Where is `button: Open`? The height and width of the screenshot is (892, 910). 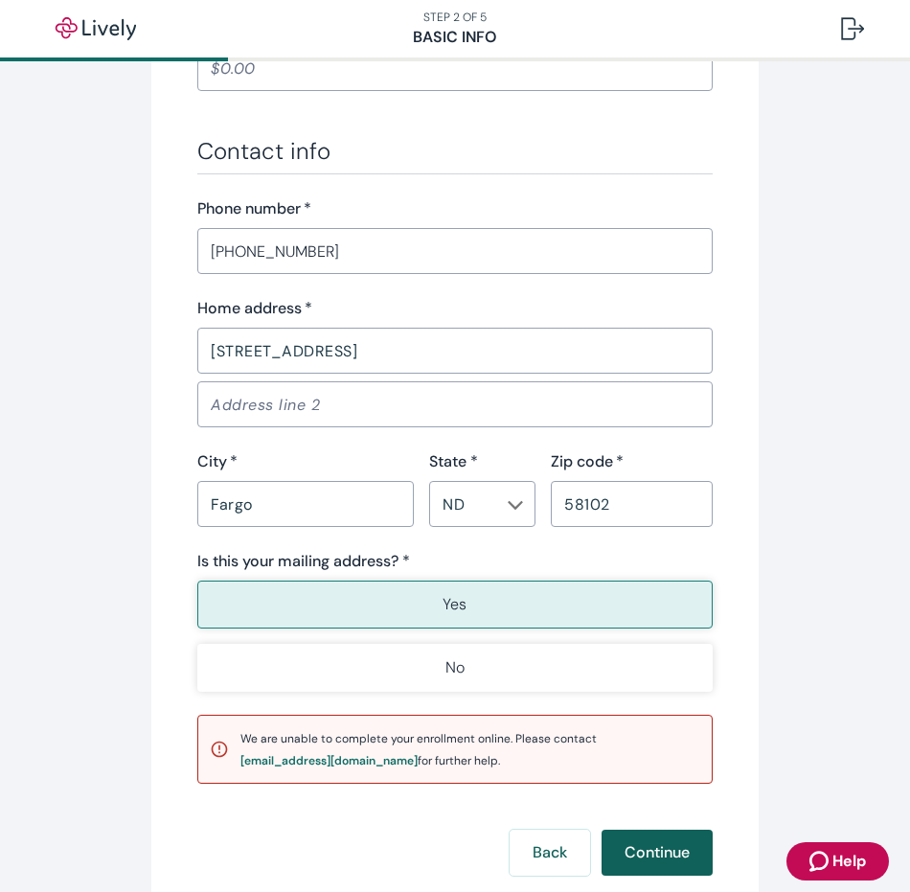 button: Open is located at coordinates (515, 505).